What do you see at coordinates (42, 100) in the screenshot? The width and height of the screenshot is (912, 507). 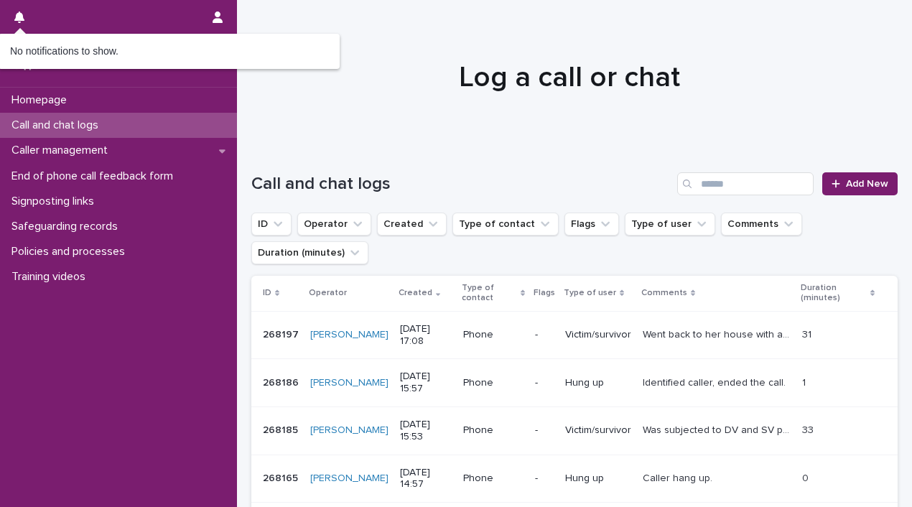 I see `p: Homepage` at bounding box center [42, 100].